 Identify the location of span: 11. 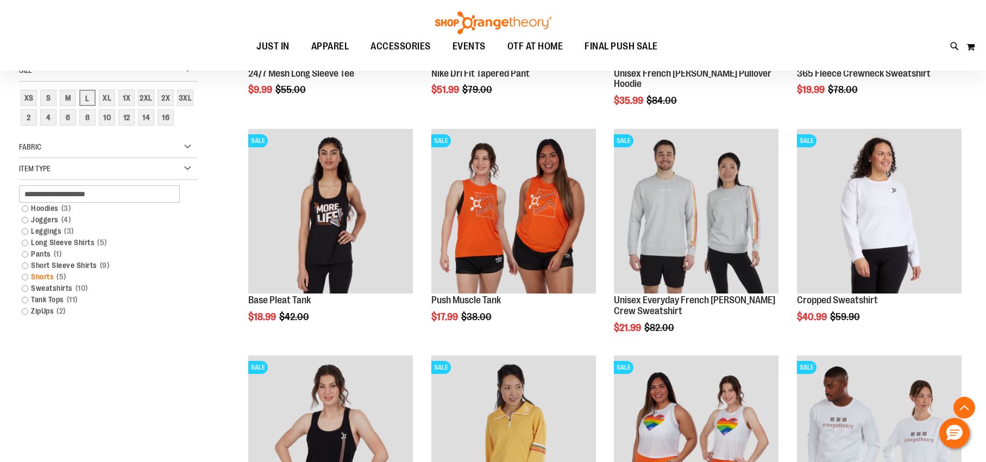
(72, 299).